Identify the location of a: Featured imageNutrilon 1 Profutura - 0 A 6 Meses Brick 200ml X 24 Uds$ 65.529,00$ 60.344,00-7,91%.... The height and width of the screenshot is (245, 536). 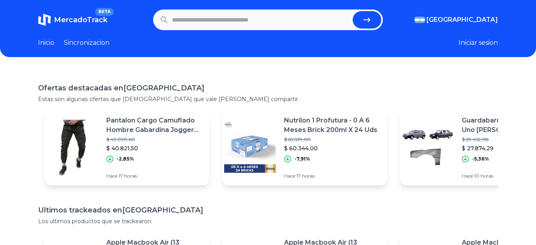
(305, 148).